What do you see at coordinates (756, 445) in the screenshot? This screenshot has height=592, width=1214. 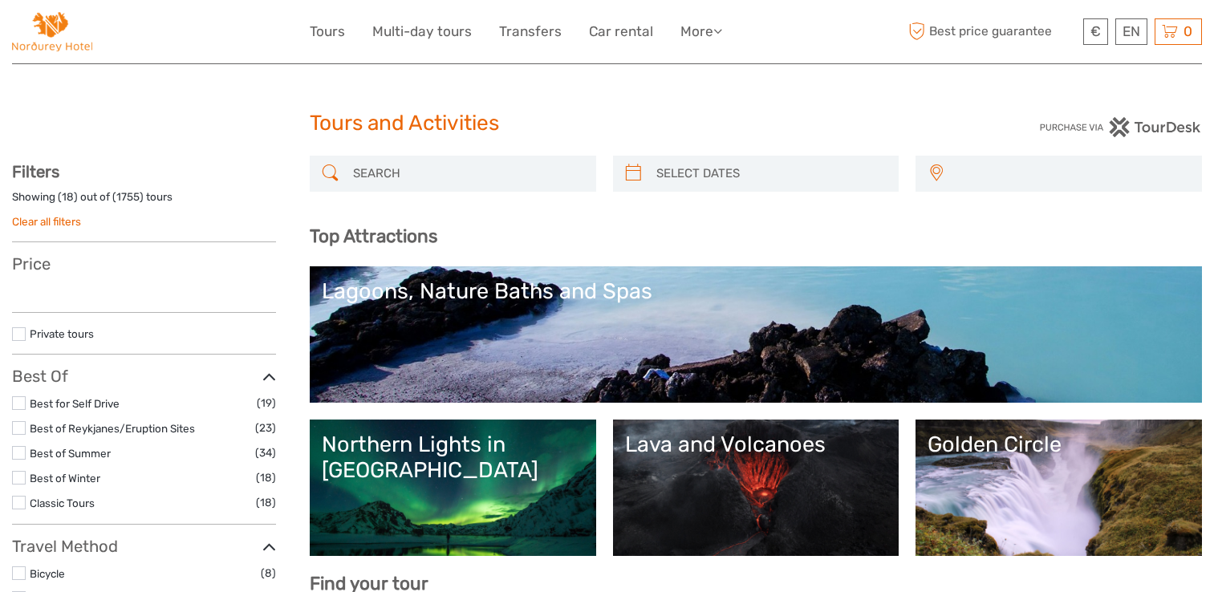 I see `div: Lava and Volcanoes` at bounding box center [756, 445].